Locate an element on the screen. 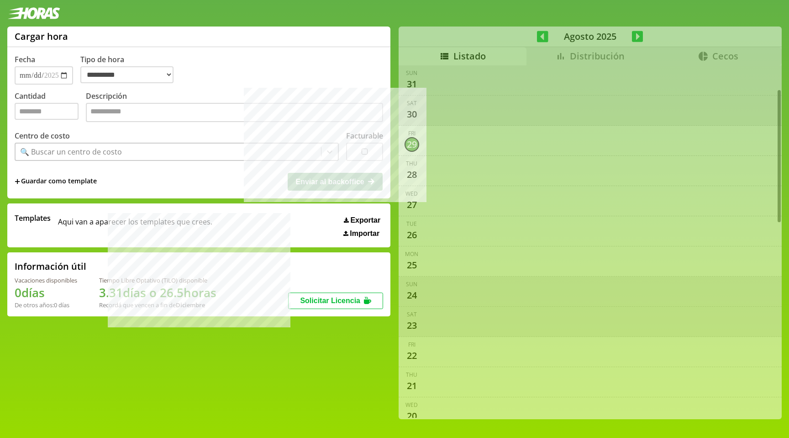 This screenshot has width=789, height=438. textarea: Descripción is located at coordinates (234, 112).